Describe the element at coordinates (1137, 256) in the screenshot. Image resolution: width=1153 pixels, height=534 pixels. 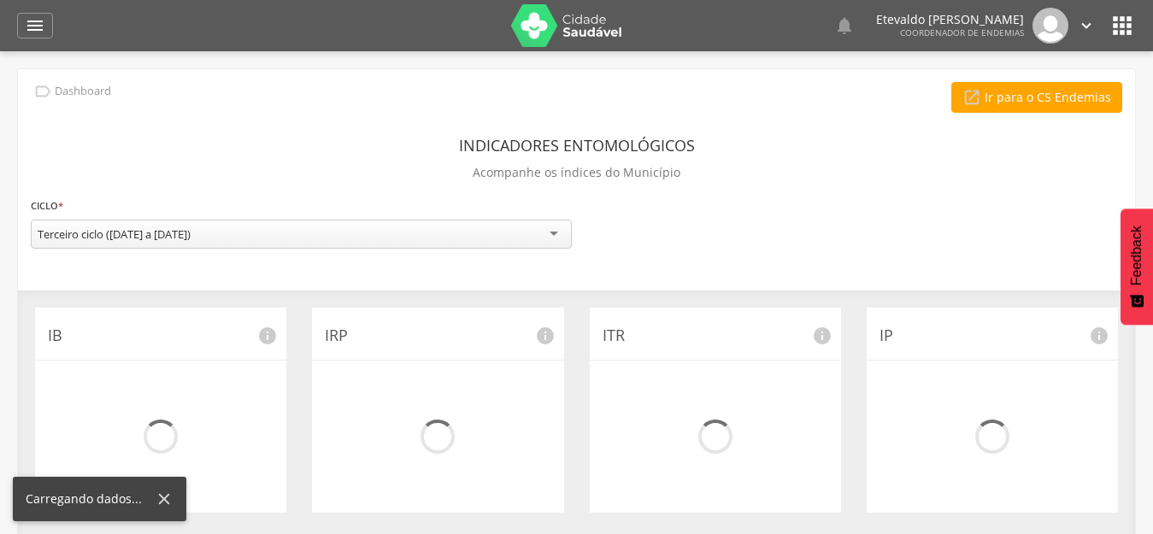
I see `span: Feedback` at that location.